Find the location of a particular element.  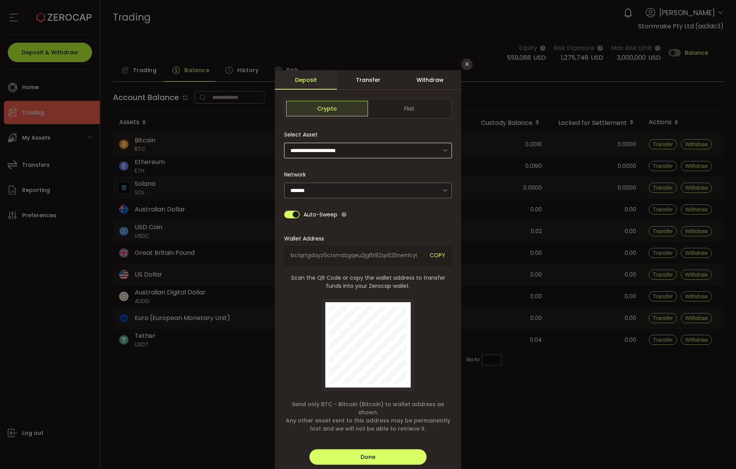

span: Scan the QR Code or copy the wallet address to transfer funds into your Zerocap wallet. is located at coordinates (368, 282).